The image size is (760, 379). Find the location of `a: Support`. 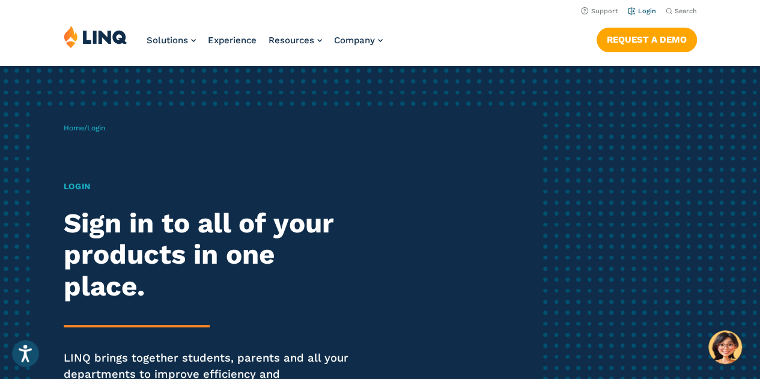

a: Support is located at coordinates (599, 11).